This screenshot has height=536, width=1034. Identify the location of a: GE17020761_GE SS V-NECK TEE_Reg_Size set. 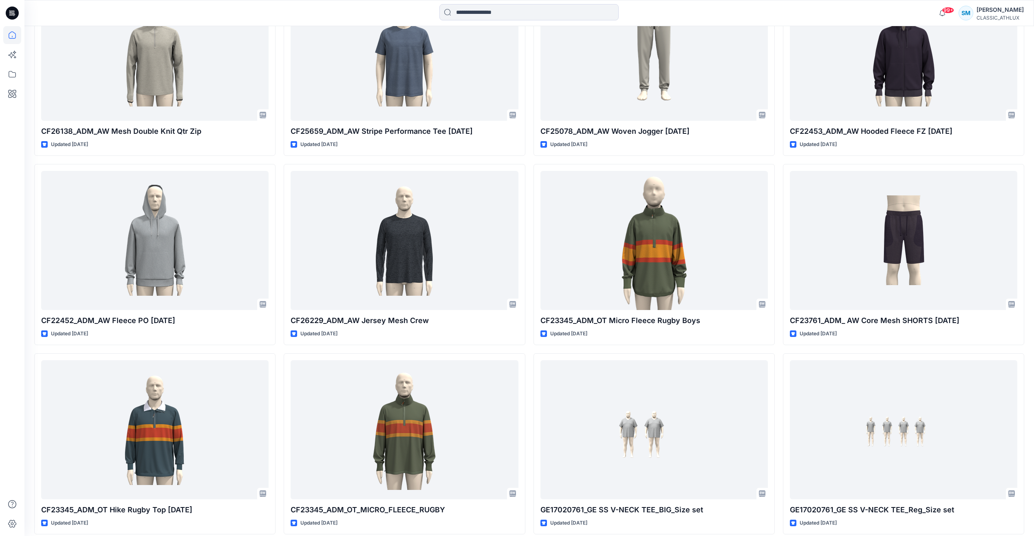
(904, 429).